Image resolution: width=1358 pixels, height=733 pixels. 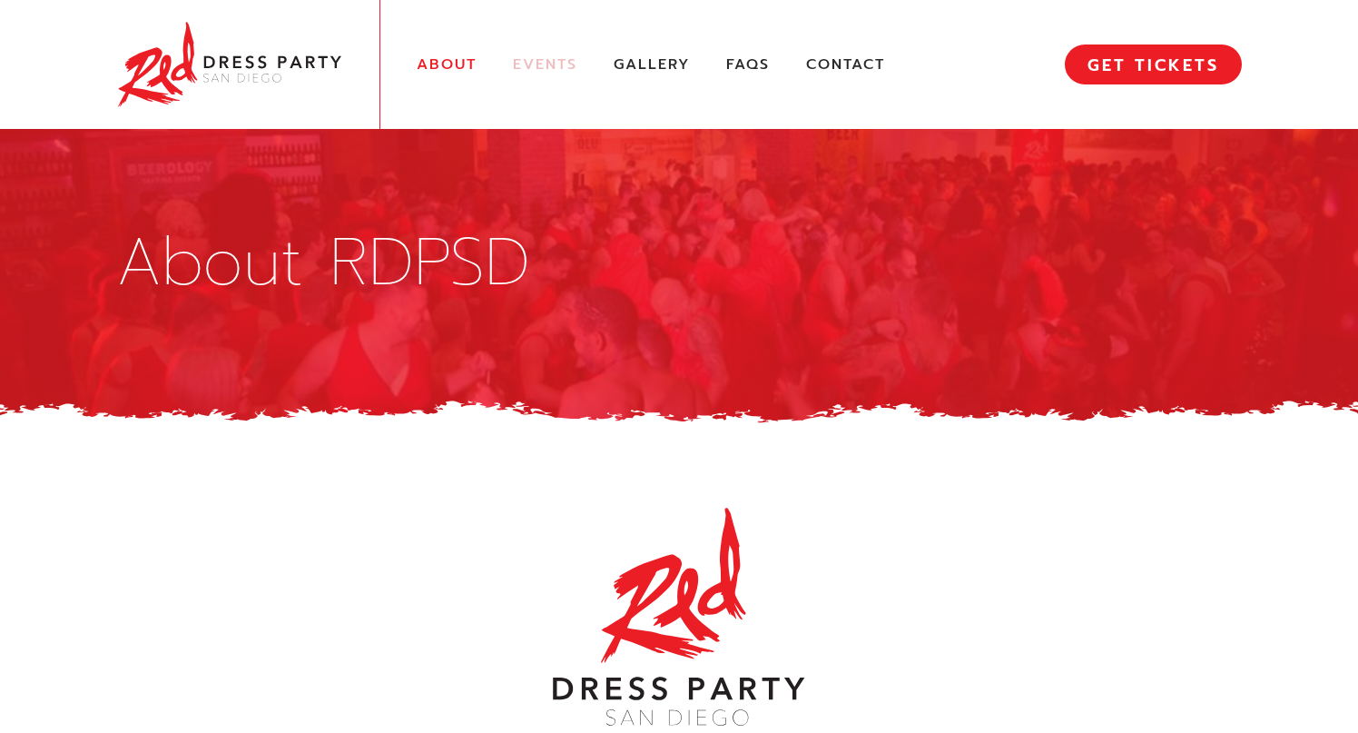 I want to click on a: Gallery, so click(x=652, y=64).